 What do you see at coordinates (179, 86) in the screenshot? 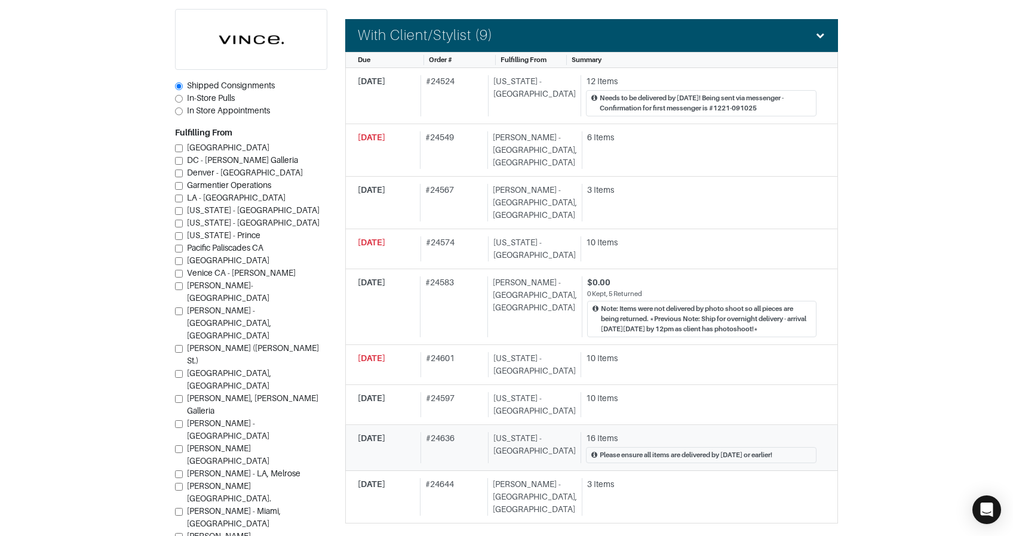
I see `input: Shipped Consignments` at bounding box center [179, 86].